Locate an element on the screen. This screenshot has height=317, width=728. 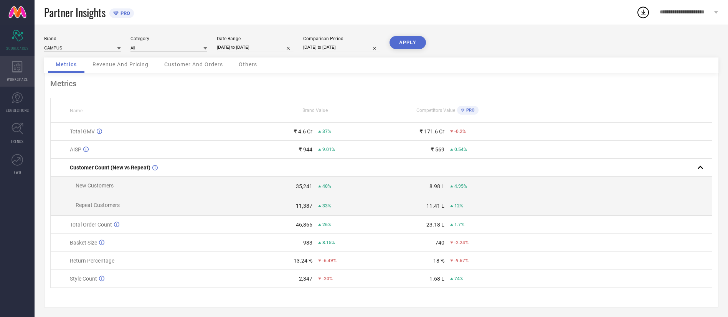
span: Customer And Orders is located at coordinates (193, 64).